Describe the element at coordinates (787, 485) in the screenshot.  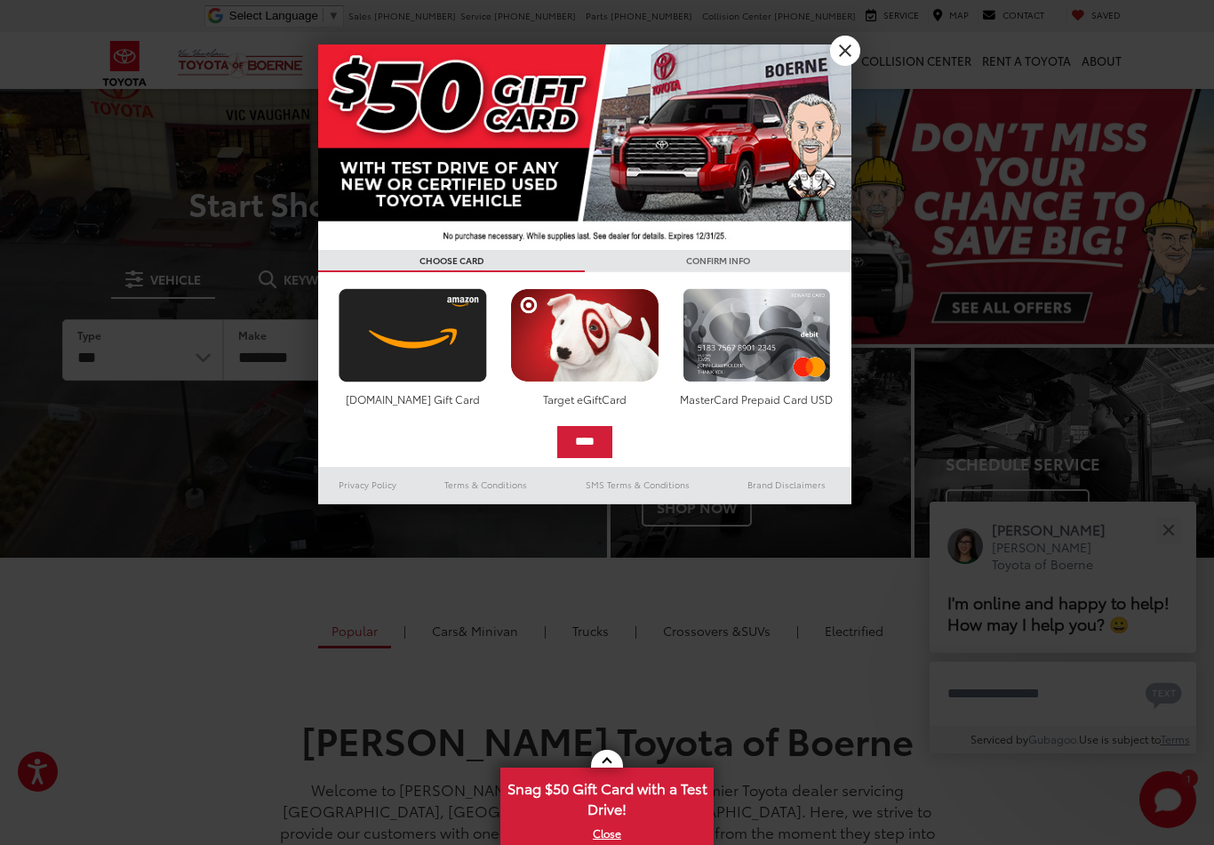
I see `a: Brand Disclaimers` at that location.